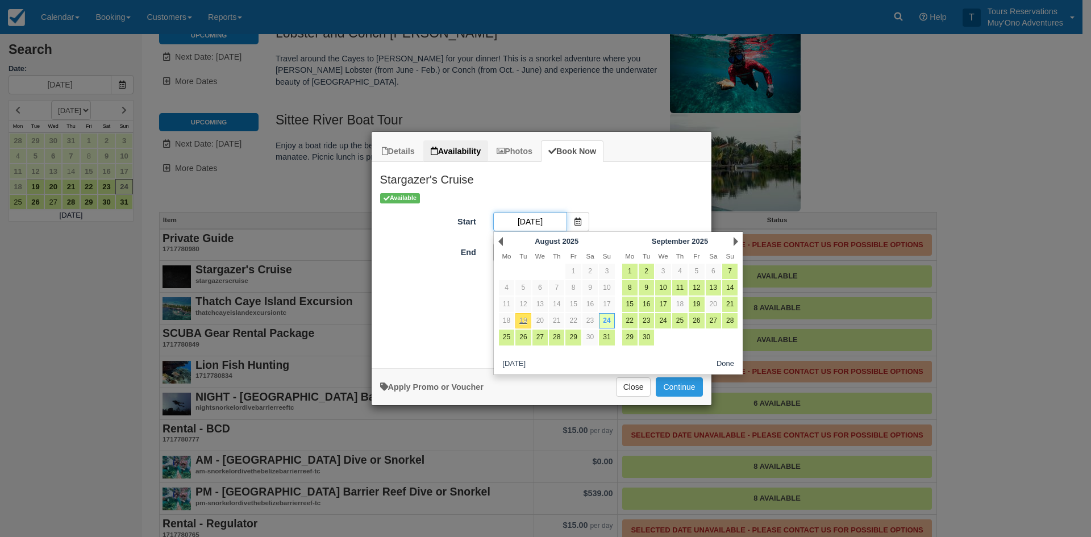 The height and width of the screenshot is (537, 1091). Describe the element at coordinates (541, 262) in the screenshot. I see `div: Item Modal` at that location.